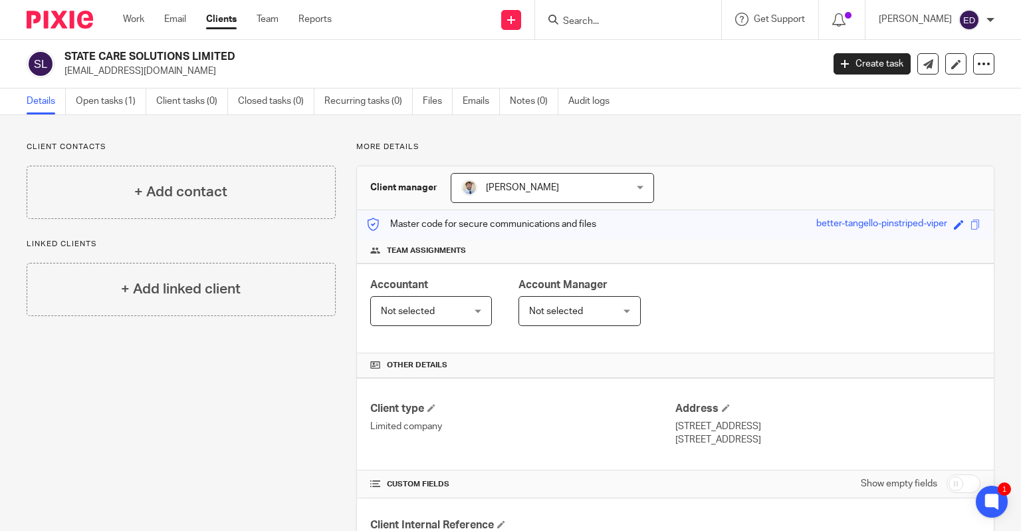 The height and width of the screenshot is (531, 1021). Describe the element at coordinates (523, 408) in the screenshot. I see `h4: Client type` at that location.